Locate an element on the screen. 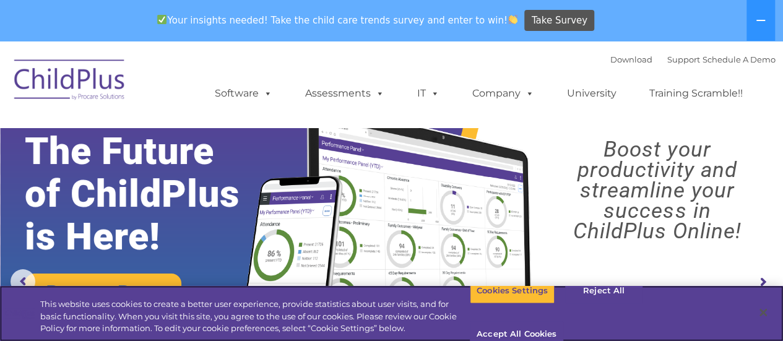  div: This website uses cookies to create a better user experience, provide statistics about user visit... is located at coordinates (255, 316).